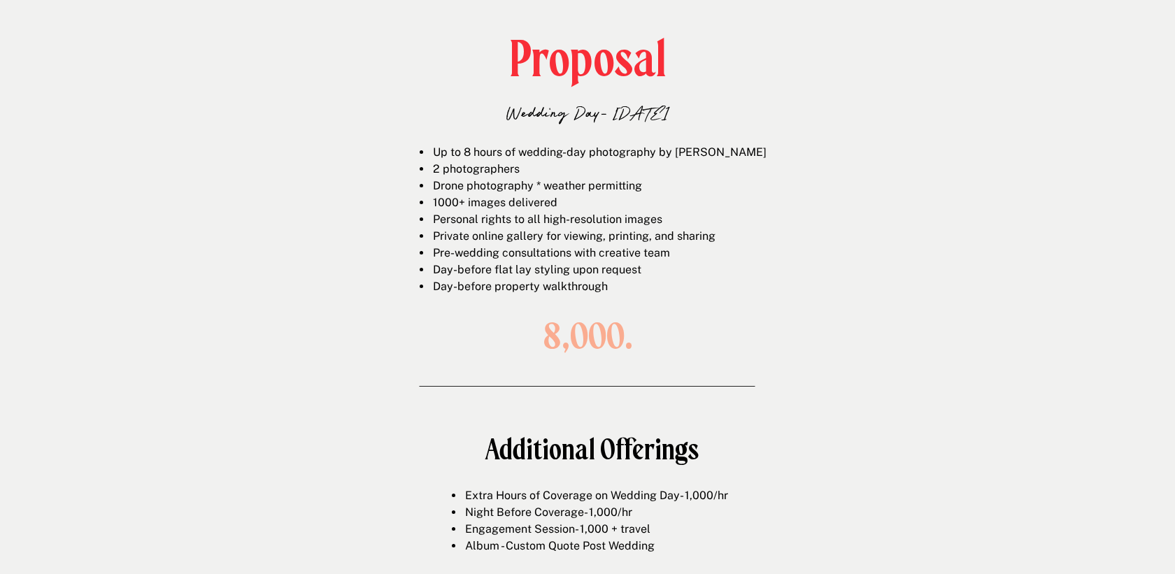 This screenshot has width=1175, height=574. Describe the element at coordinates (591, 450) in the screenshot. I see `h1: Additional Offerings` at that location.